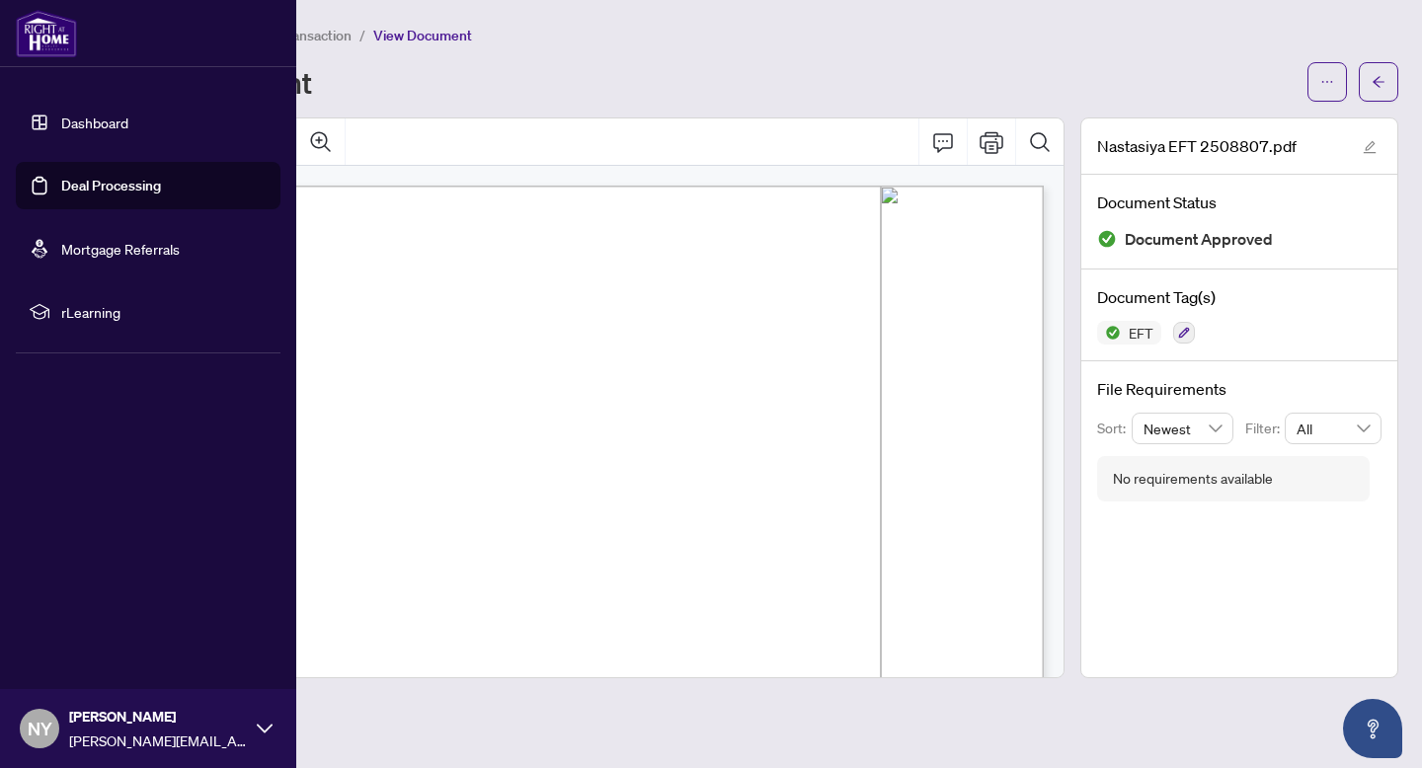  Describe the element at coordinates (1265, 429) in the screenshot. I see `p: Filter:` at that location.